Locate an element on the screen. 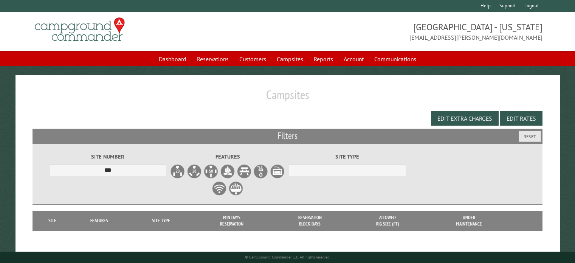 This screenshot has height=263, width=575. label: 20A Electrical Hookup is located at coordinates (178, 171).